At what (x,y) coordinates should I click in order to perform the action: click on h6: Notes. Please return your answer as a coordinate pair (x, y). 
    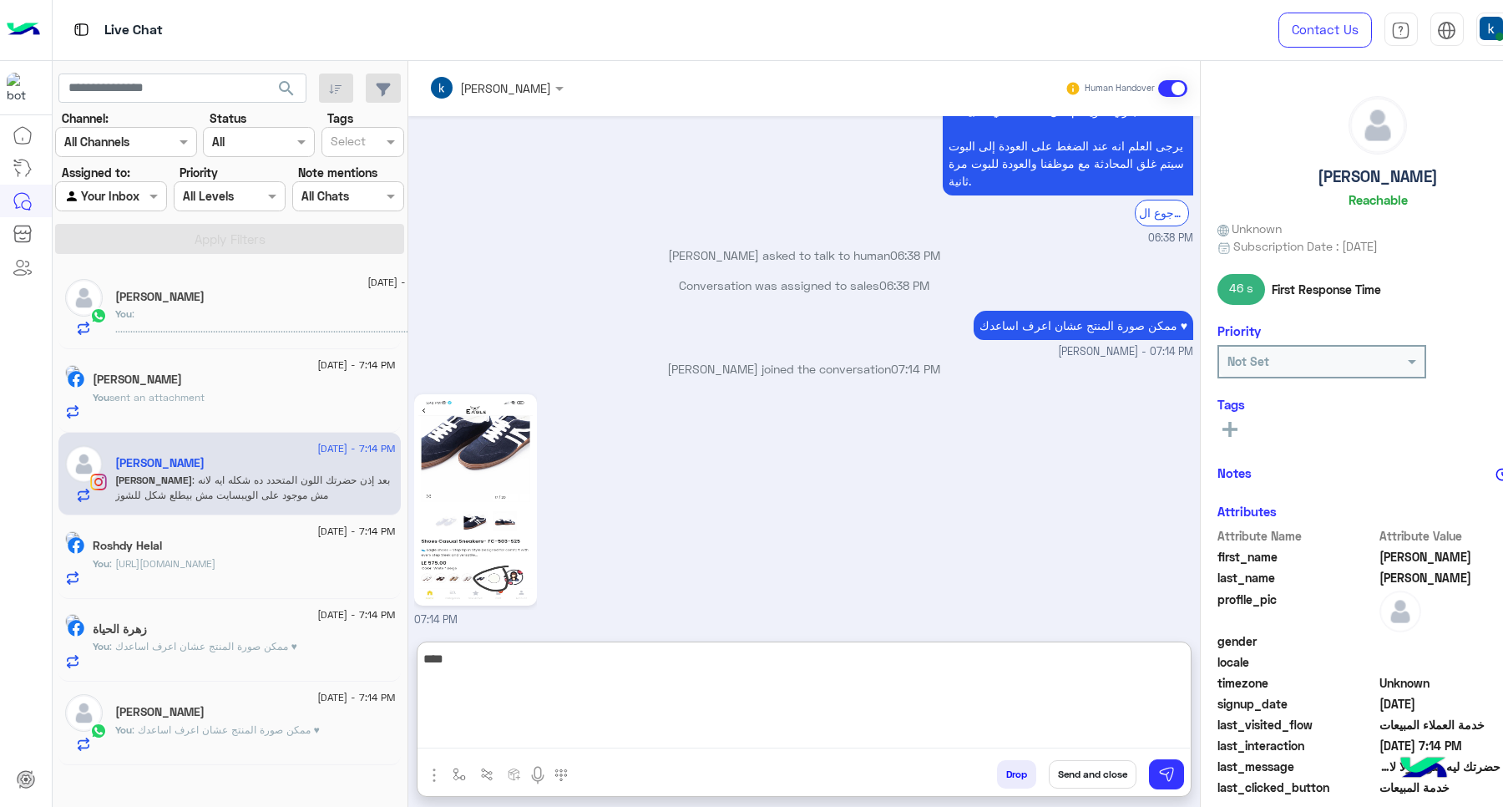
    Looking at the image, I should click on (1234, 473).